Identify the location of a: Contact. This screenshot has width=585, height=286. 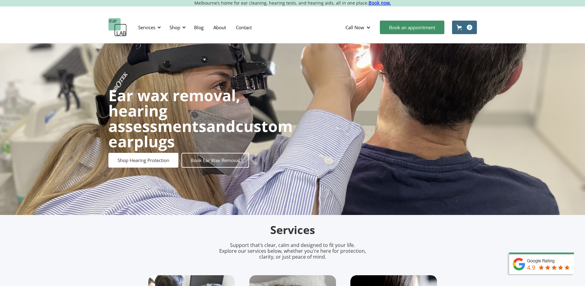
(244, 27).